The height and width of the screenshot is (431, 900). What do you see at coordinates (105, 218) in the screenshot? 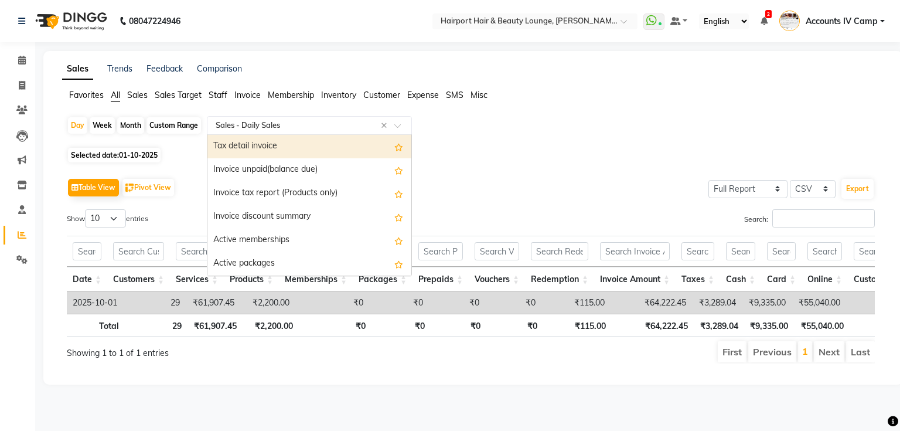
I see `select: Showentries` at bounding box center [105, 218].